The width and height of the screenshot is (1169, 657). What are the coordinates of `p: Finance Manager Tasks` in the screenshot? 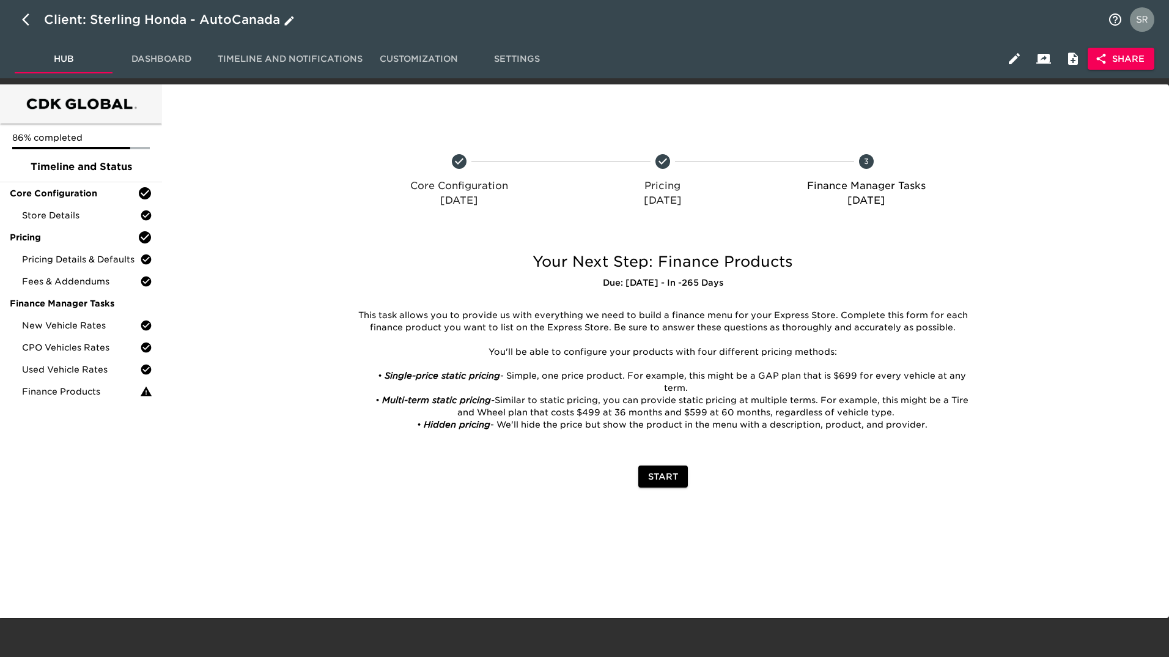 It's located at (866, 186).